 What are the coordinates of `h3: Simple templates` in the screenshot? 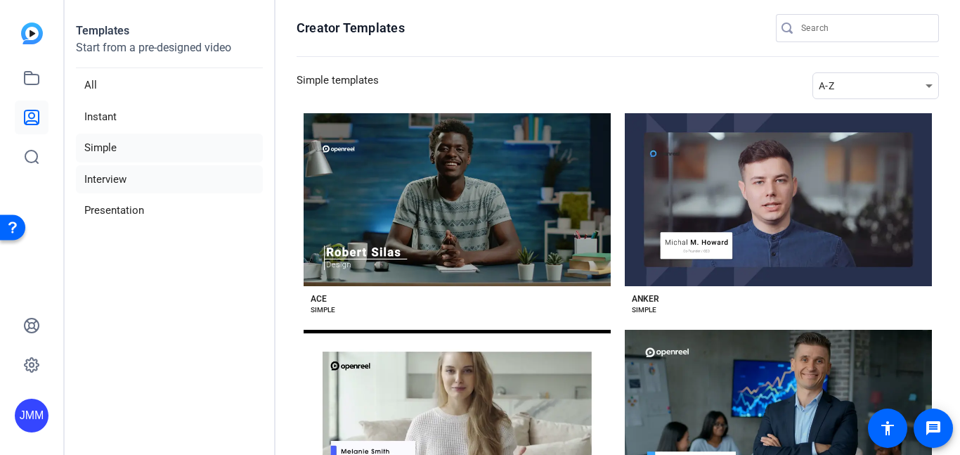 It's located at (337, 86).